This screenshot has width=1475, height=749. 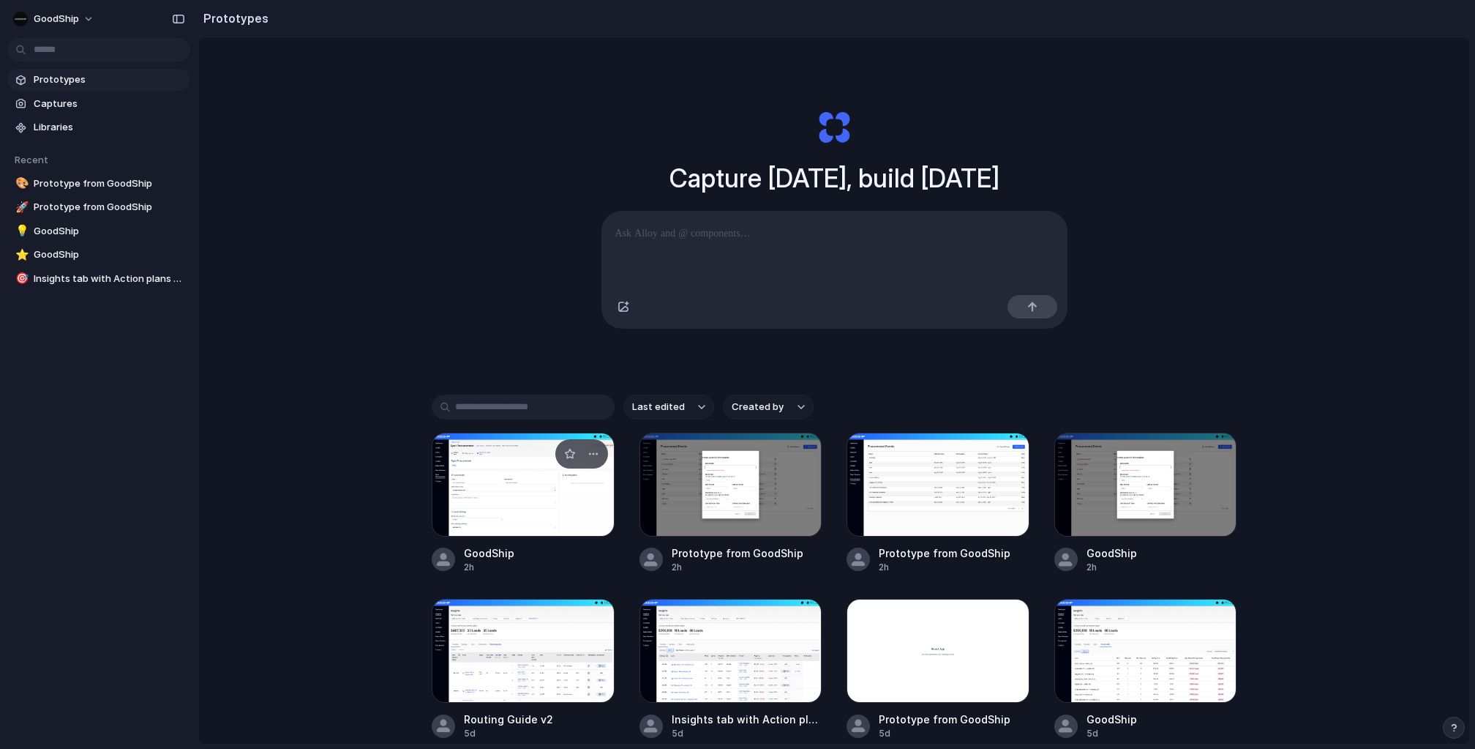 I want to click on span: Created by, so click(x=757, y=407).